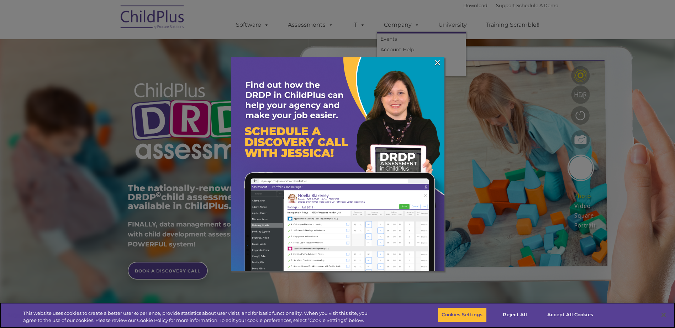  Describe the element at coordinates (664, 315) in the screenshot. I see `button: Close` at that location.